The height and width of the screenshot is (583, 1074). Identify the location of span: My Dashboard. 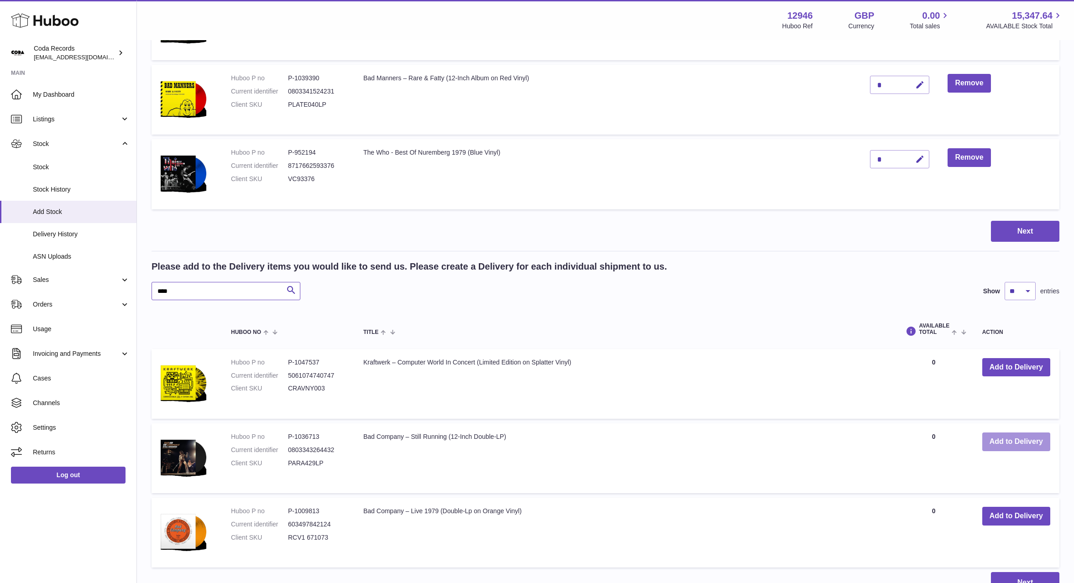
(81, 94).